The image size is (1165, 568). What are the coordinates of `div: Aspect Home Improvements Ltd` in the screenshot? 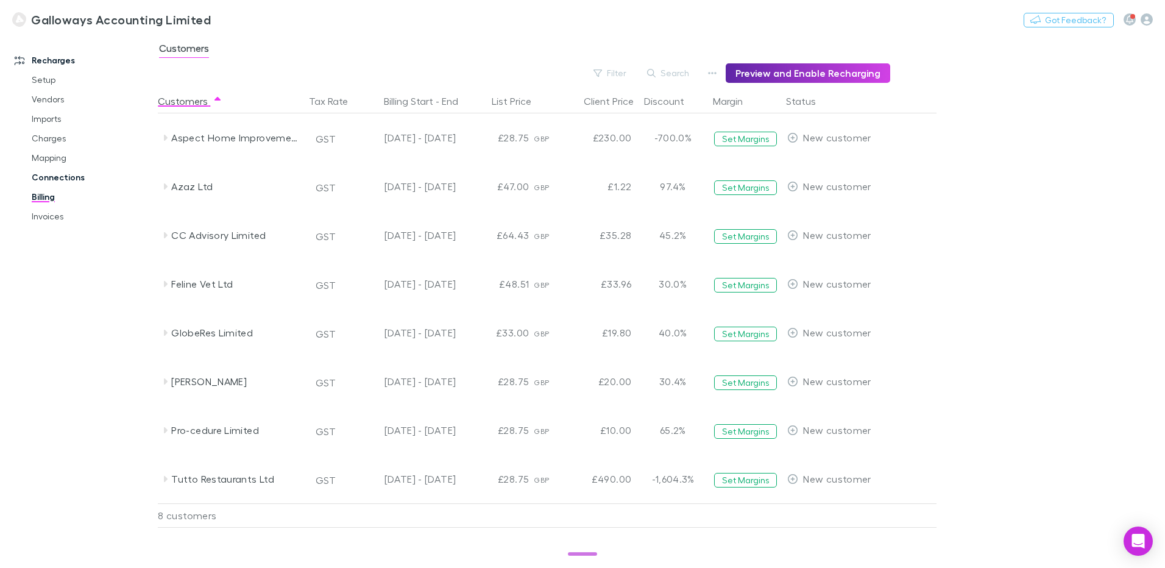 It's located at (236, 138).